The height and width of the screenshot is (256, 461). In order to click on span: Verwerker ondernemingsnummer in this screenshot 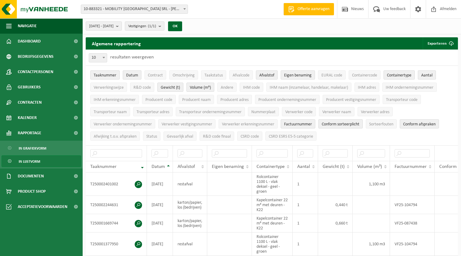, I will do `click(123, 124)`.